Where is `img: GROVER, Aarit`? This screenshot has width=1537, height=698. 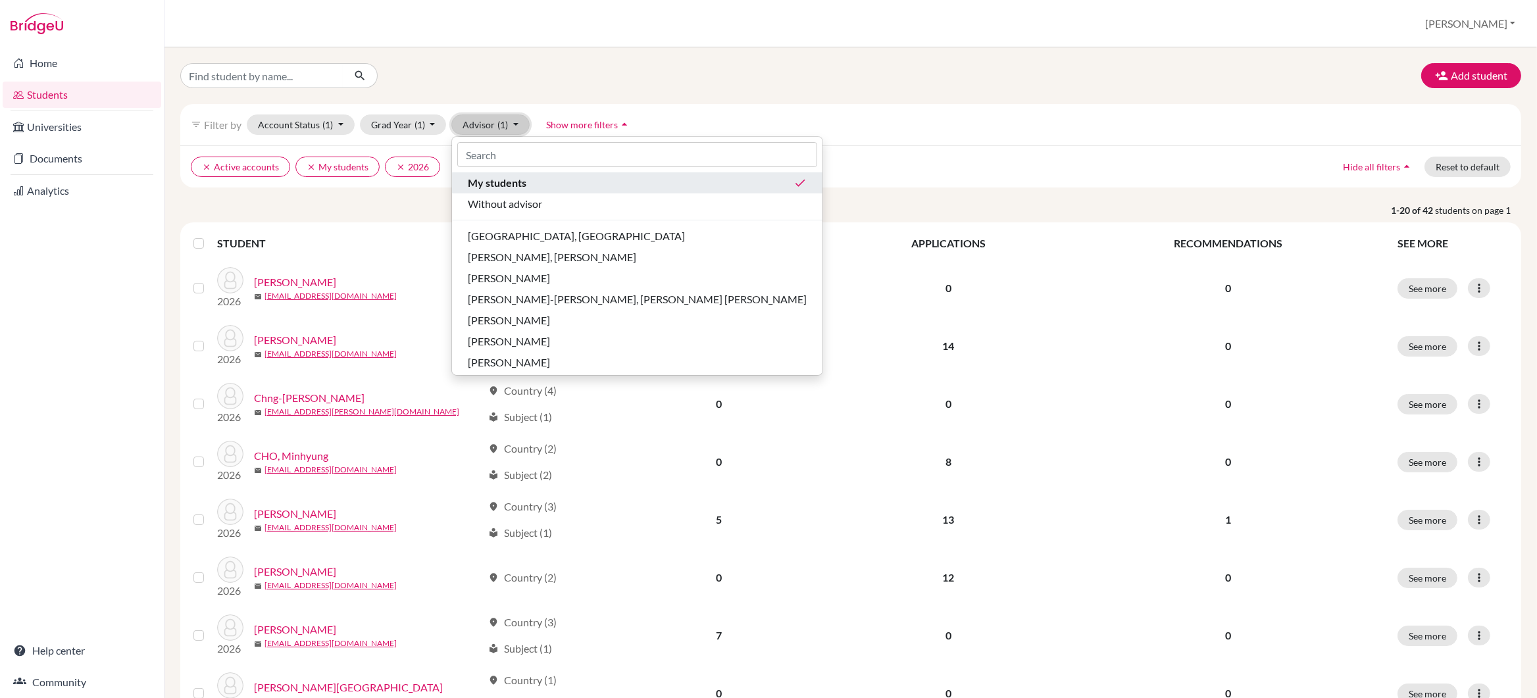
img: GROVER, Aarit is located at coordinates (230, 628).